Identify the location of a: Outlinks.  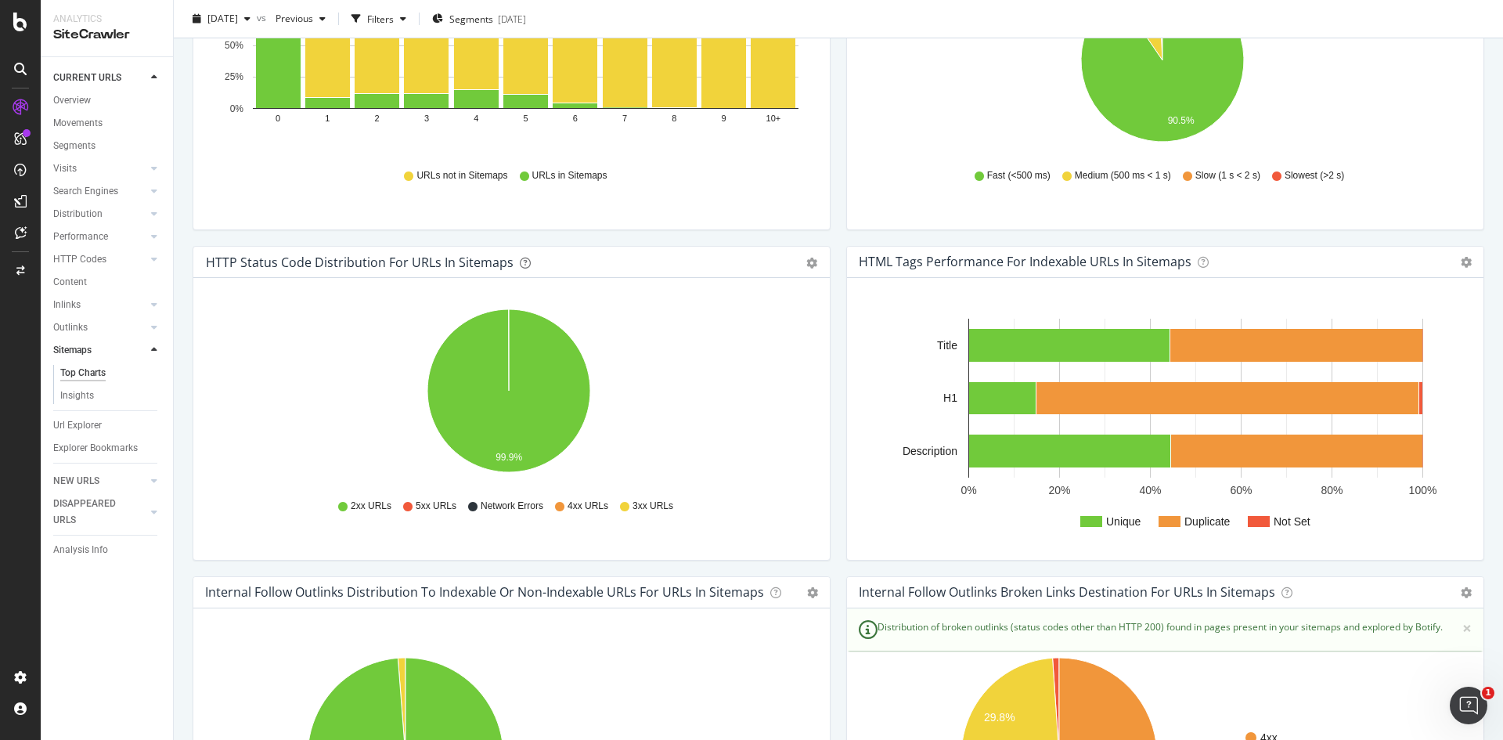
(99, 327).